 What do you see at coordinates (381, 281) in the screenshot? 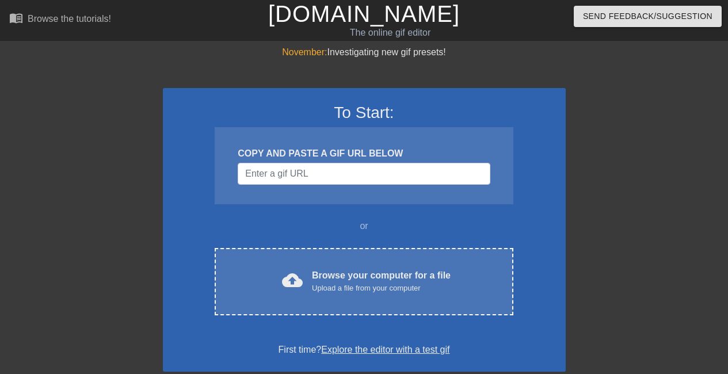
I see `div: Browse your computer for a file` at bounding box center [381, 281].